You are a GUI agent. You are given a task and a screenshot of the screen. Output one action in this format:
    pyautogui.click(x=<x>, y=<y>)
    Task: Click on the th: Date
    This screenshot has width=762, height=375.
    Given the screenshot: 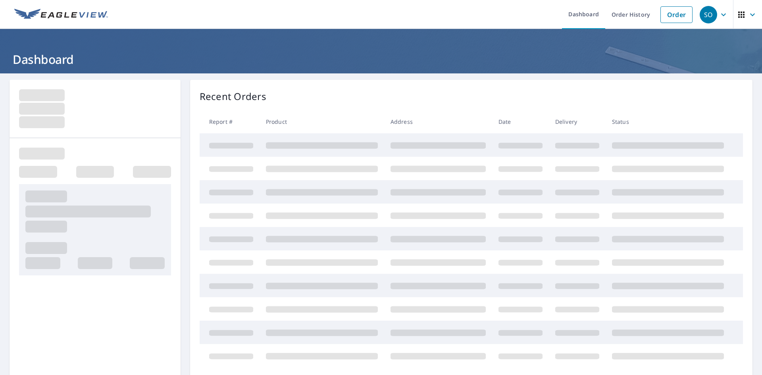 What is the action you would take?
    pyautogui.click(x=520, y=121)
    